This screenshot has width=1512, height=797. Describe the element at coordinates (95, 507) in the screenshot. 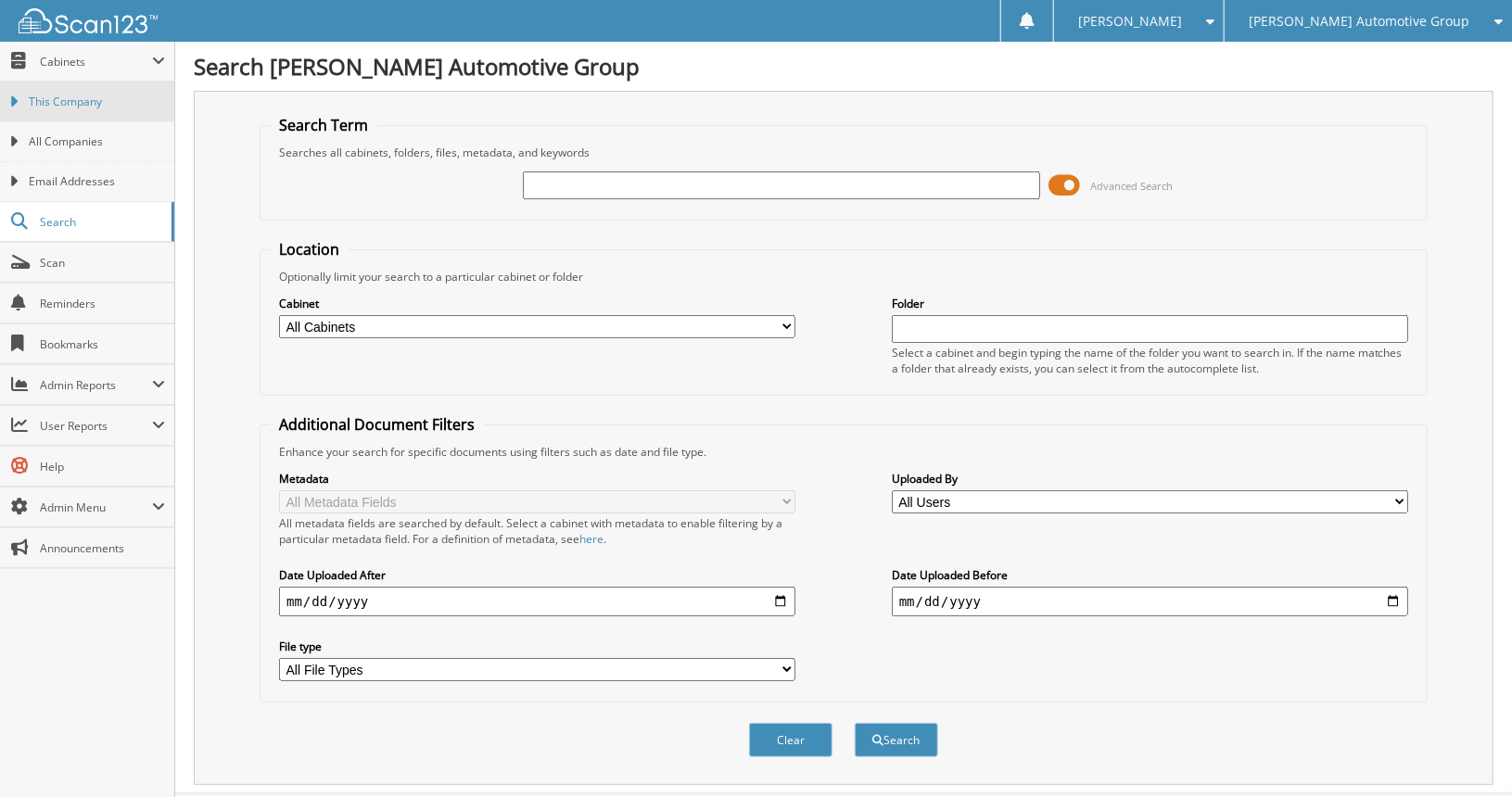

I see `span: Admin Menu` at that location.